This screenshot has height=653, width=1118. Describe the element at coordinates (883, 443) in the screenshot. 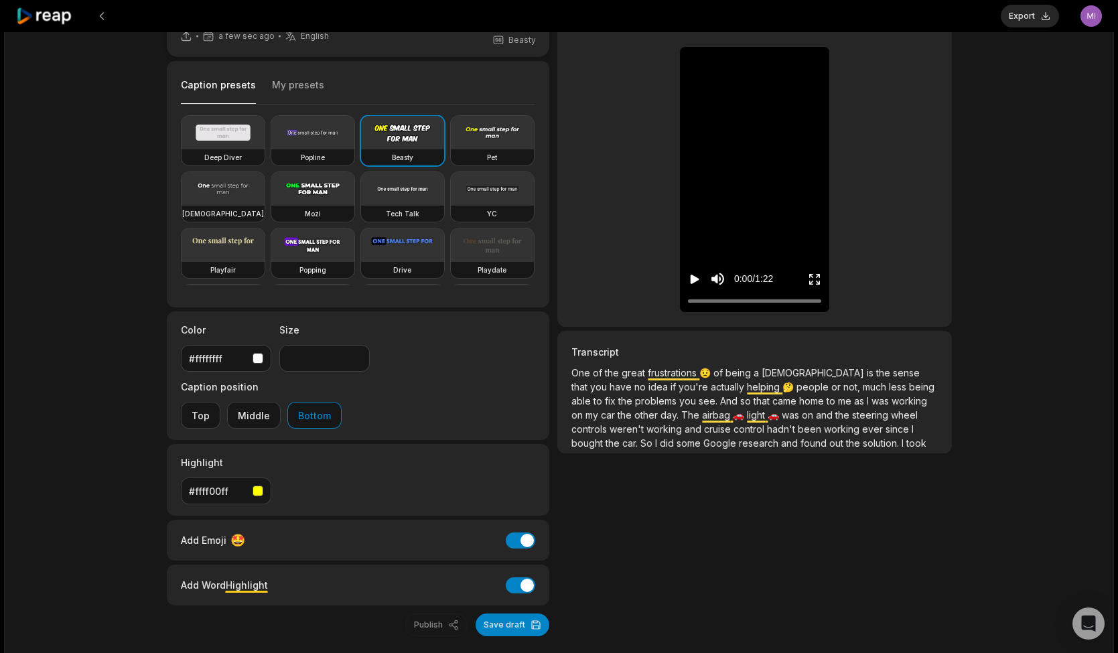

I see `span: solution.` at that location.